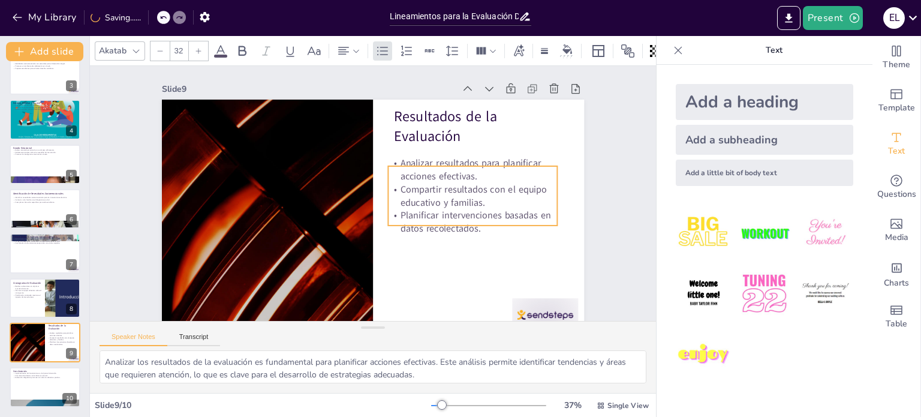  Describe the element at coordinates (27, 296) in the screenshot. I see `p: Planificación anticipada maximiza el impacto de intervenciones.` at that location.